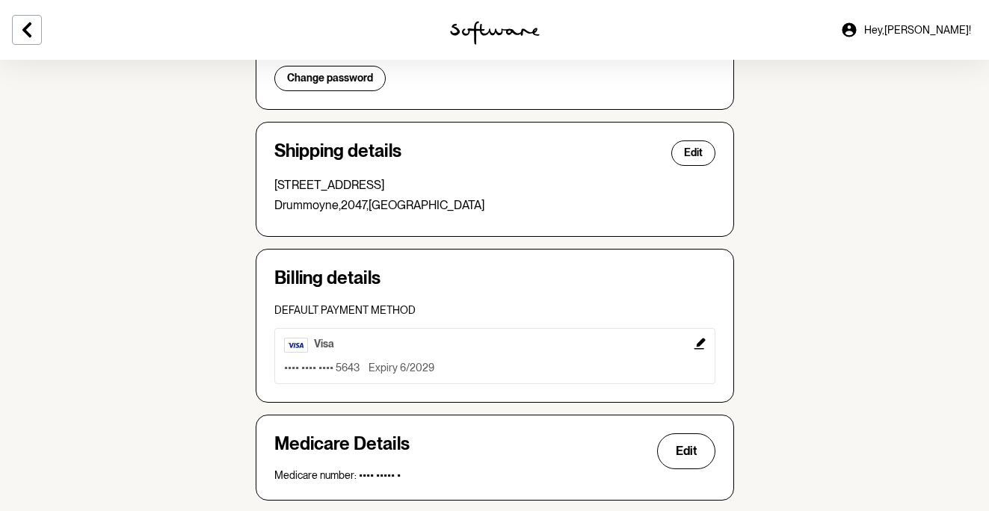  I want to click on img: software logo, so click(495, 33).